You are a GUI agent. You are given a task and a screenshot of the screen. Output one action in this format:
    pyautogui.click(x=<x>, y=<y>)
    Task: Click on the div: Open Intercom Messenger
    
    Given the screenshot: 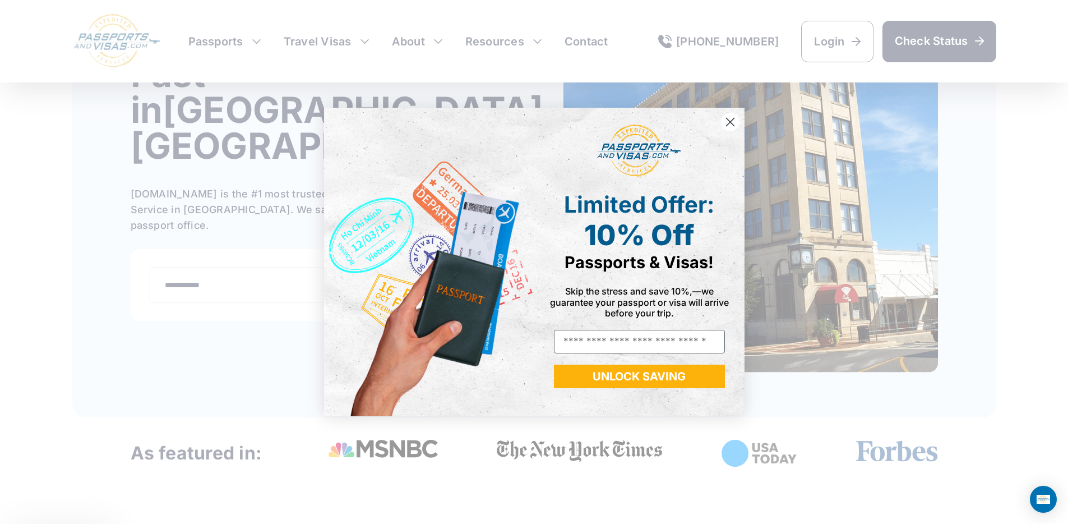 What is the action you would take?
    pyautogui.click(x=1043, y=499)
    